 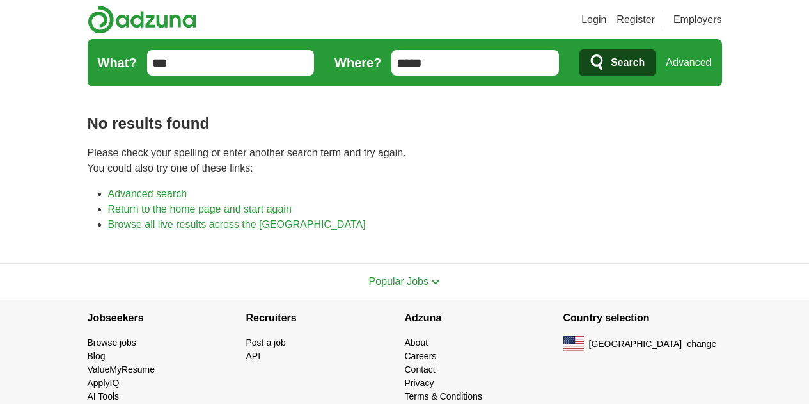 What do you see at coordinates (436, 282) in the screenshot?
I see `img: toggle icon` at bounding box center [436, 282].